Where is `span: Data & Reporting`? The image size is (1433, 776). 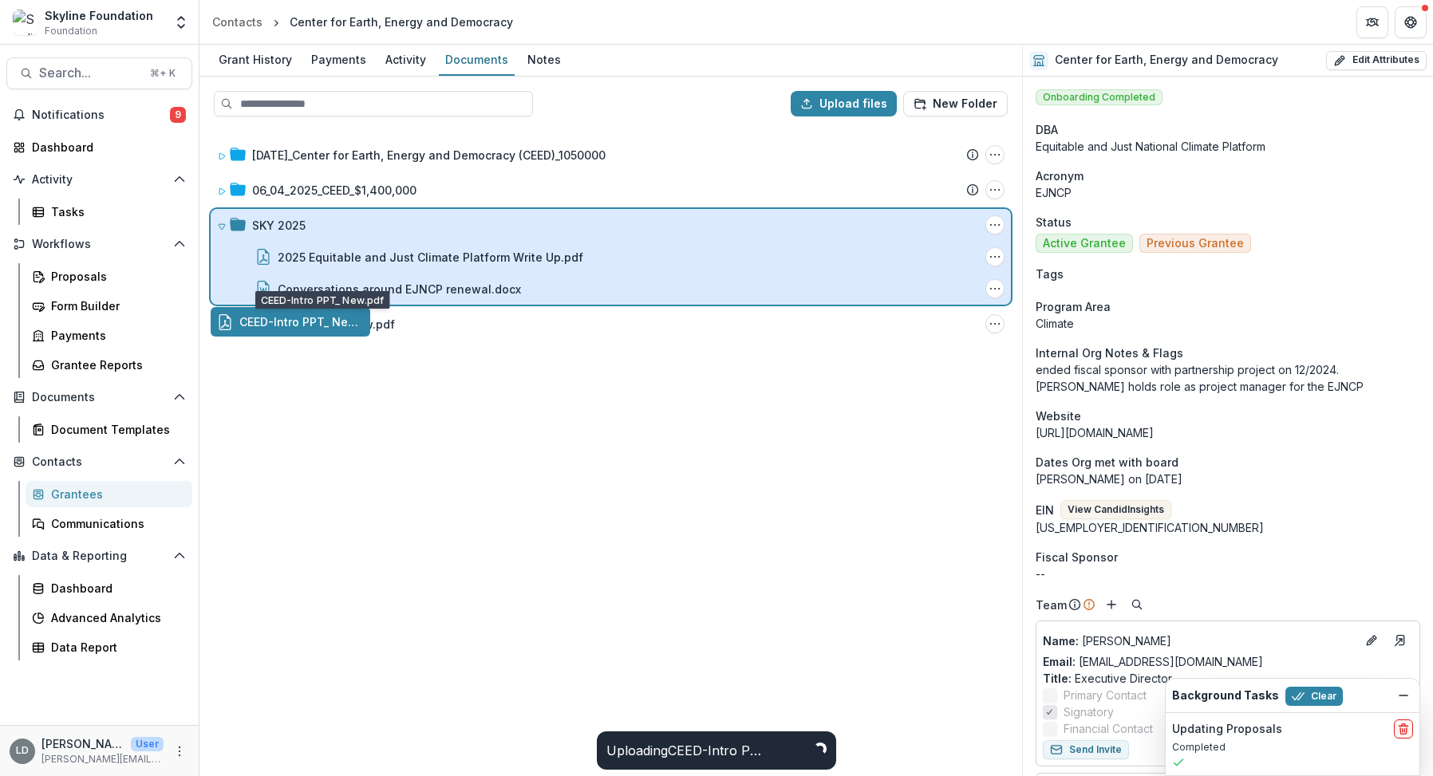 span: Data & Reporting is located at coordinates (99, 556).